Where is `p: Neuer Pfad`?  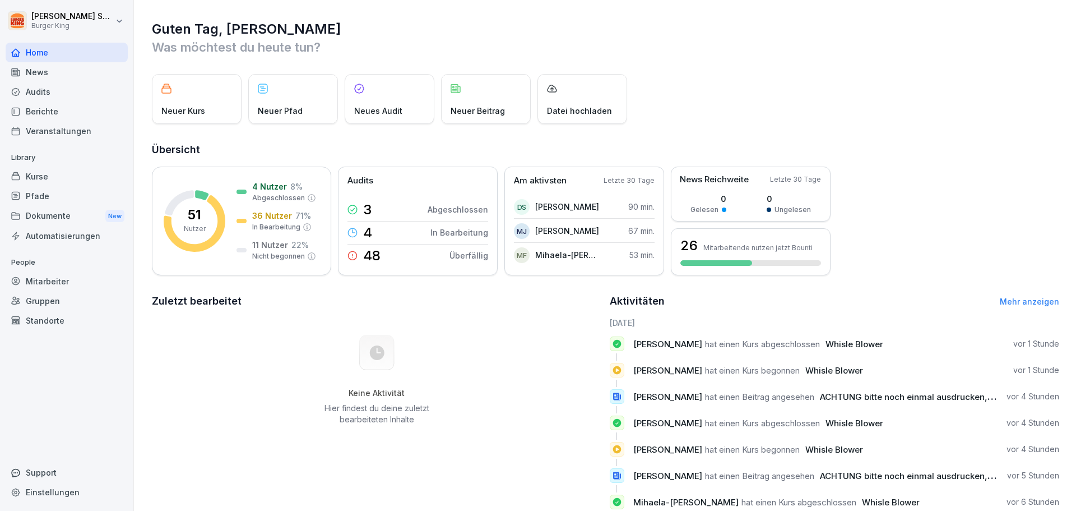 p: Neuer Pfad is located at coordinates (280, 110).